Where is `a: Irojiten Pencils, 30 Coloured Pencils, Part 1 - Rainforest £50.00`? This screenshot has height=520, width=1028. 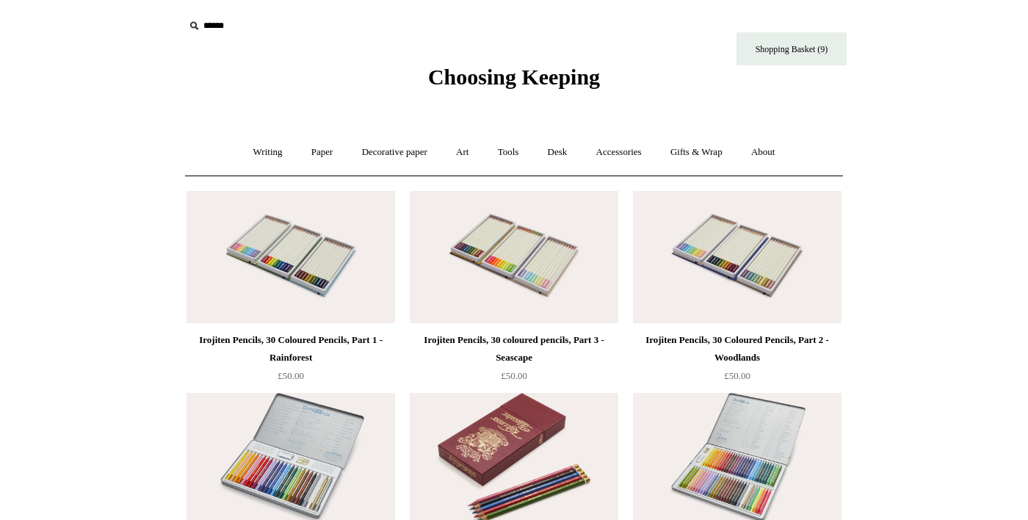 a: Irojiten Pencils, 30 Coloured Pencils, Part 1 - Rainforest £50.00 is located at coordinates (291, 361).